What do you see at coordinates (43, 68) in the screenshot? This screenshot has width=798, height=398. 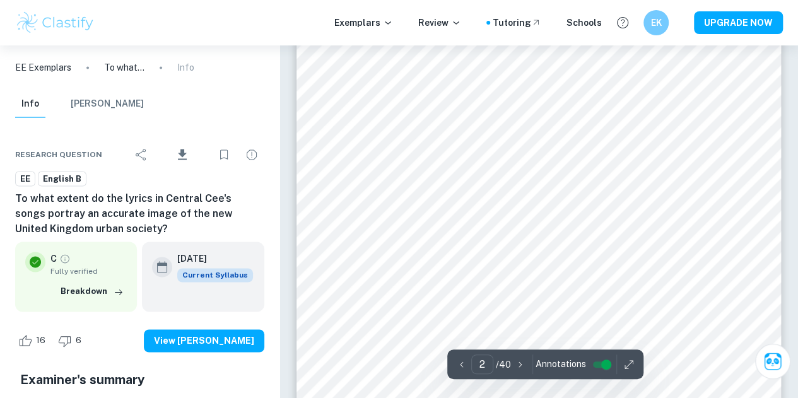 I see `p: EE Exemplars` at bounding box center [43, 68].